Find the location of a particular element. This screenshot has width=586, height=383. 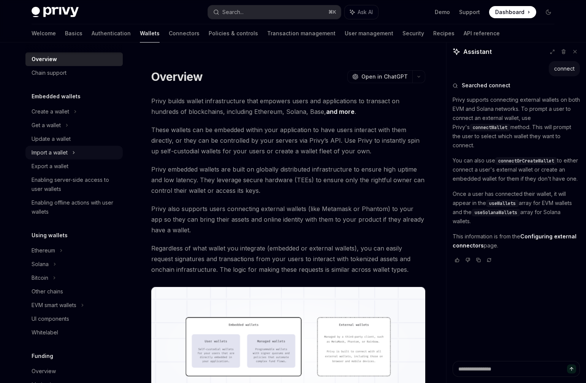

button: Send message is located at coordinates (571, 369).